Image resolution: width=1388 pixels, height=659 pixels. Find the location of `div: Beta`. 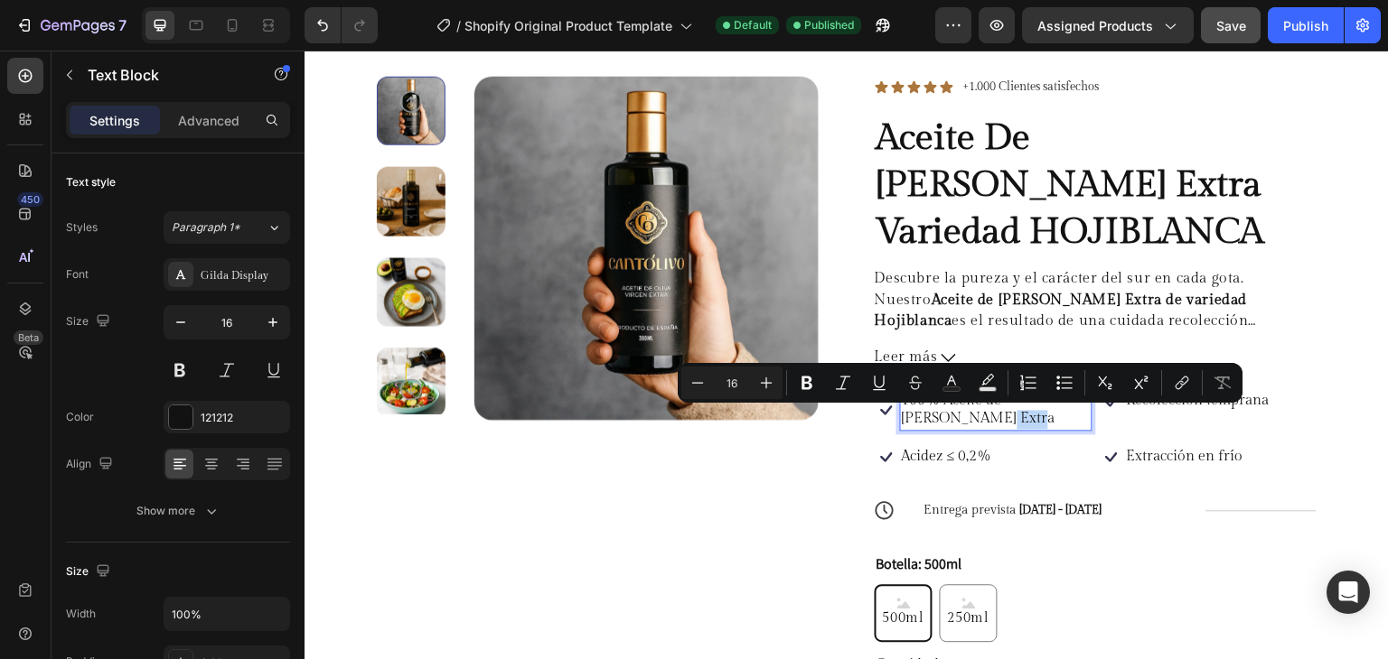

div: Beta is located at coordinates (28, 338).